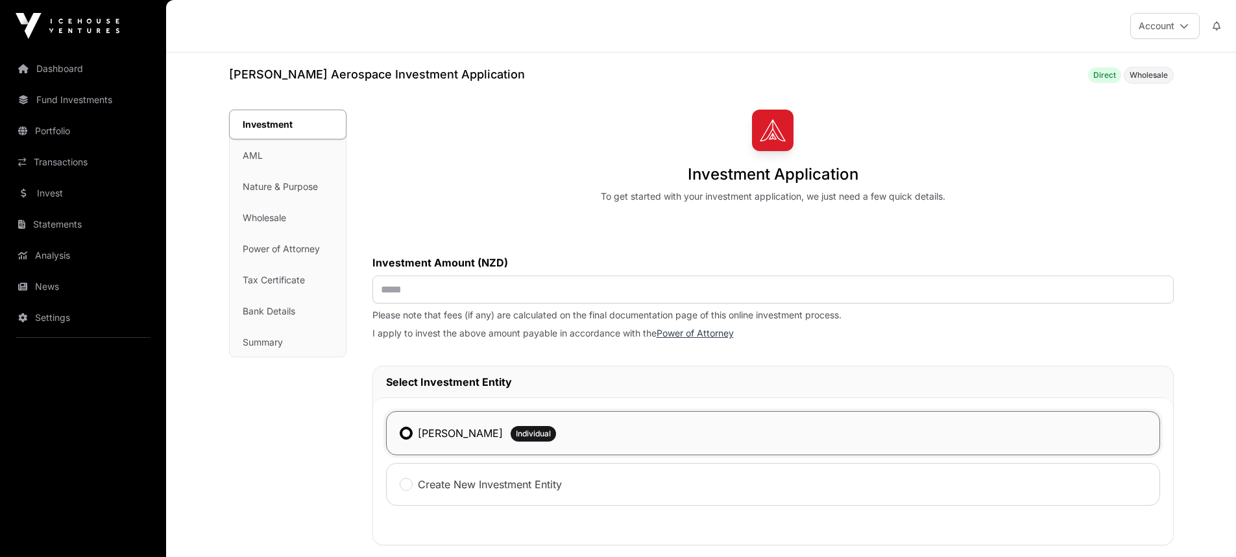 The width and height of the screenshot is (1236, 557). I want to click on a: Transactions, so click(83, 162).